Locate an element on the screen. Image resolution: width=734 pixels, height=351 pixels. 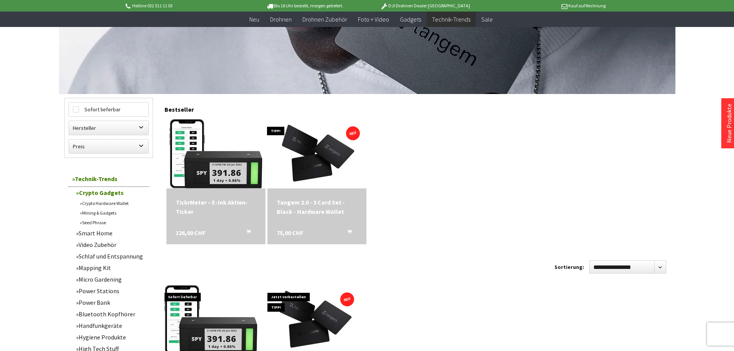
a: Mapping Kit is located at coordinates (111, 268).